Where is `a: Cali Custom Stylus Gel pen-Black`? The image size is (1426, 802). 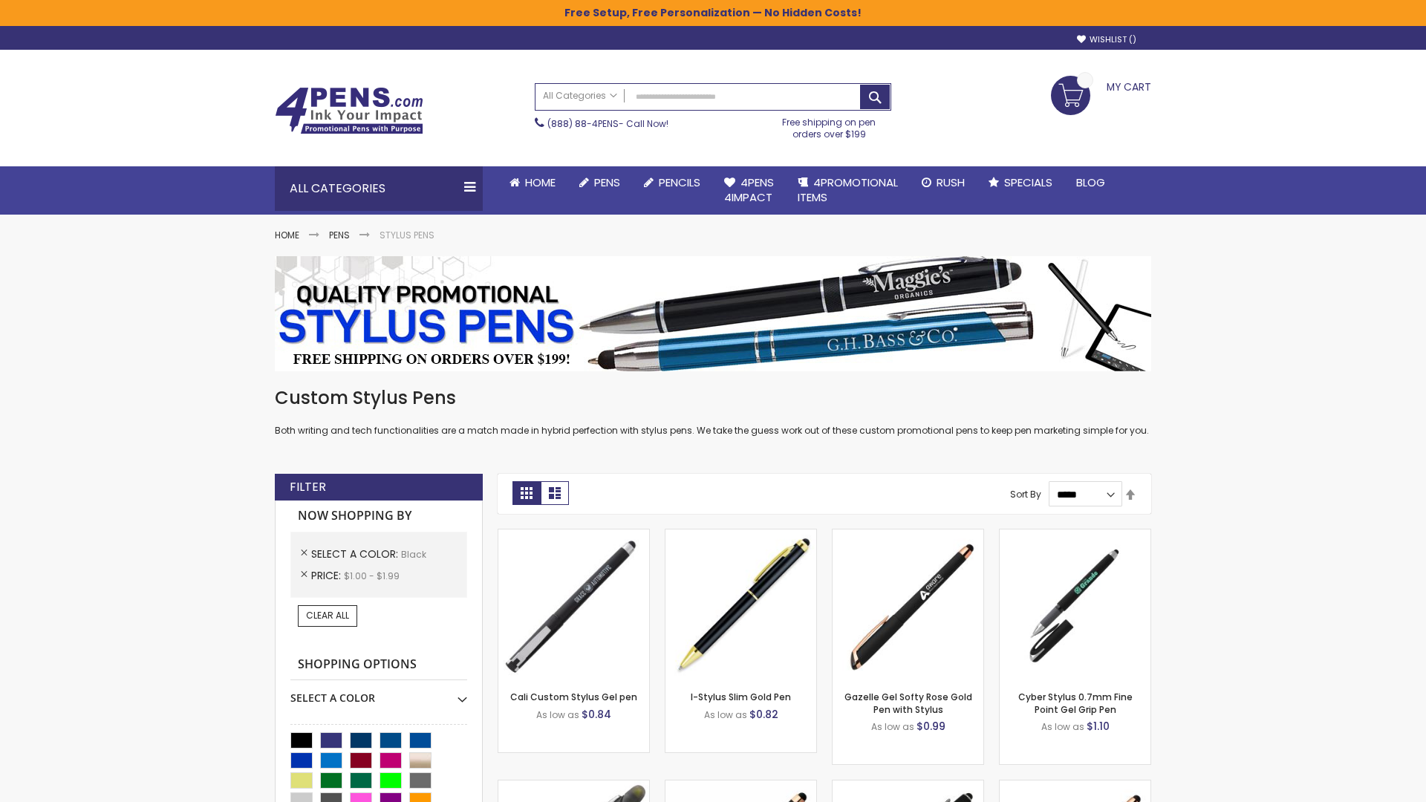
a: Cali Custom Stylus Gel pen-Black is located at coordinates (574, 535).